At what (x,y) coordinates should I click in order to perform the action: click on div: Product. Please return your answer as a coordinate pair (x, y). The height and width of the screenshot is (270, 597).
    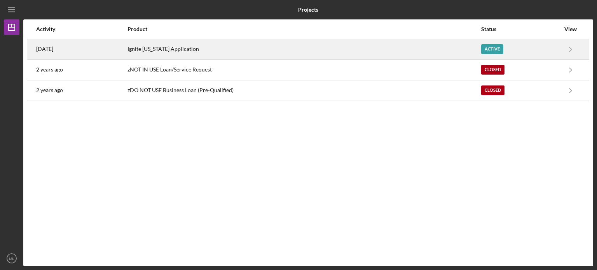
    Looking at the image, I should click on (304, 29).